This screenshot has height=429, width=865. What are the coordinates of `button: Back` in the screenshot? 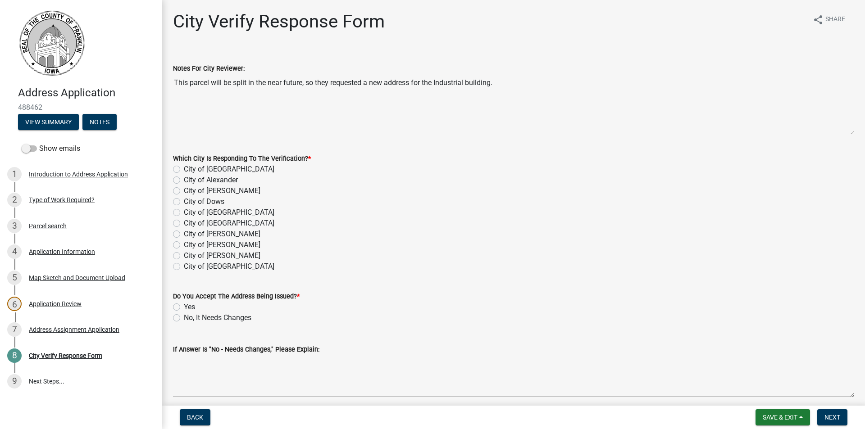 It's located at (195, 418).